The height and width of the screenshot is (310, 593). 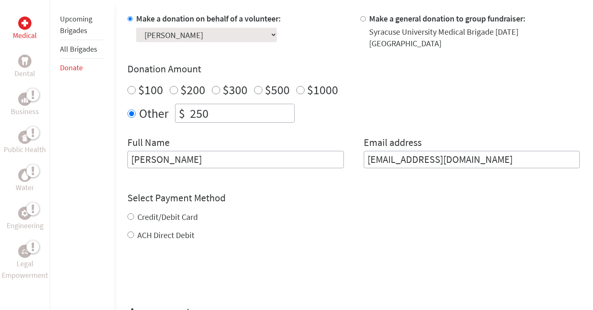 I want to click on label: $1000, so click(x=322, y=90).